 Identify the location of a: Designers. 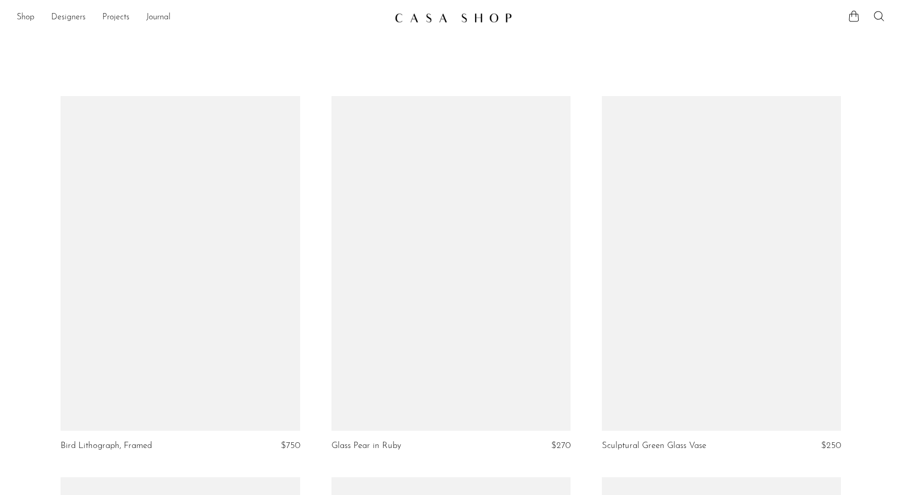
(68, 18).